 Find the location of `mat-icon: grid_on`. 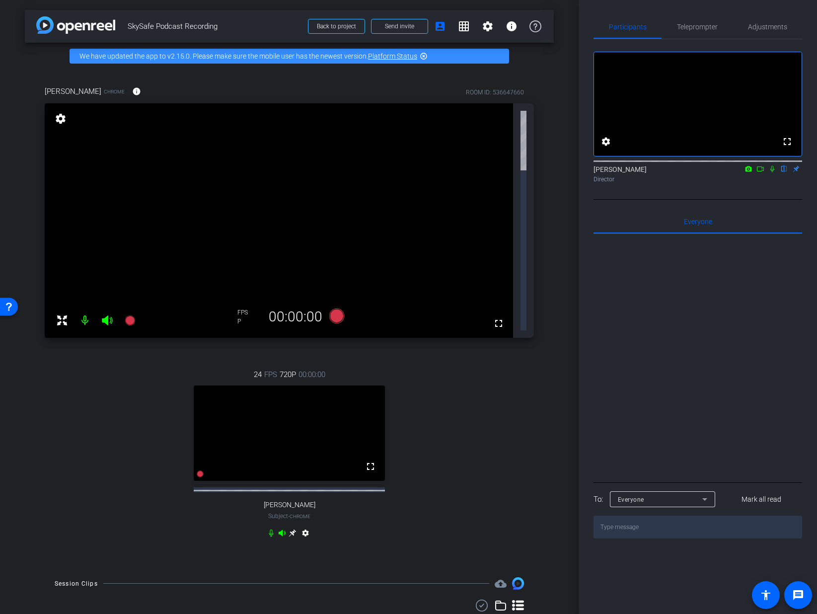

mat-icon: grid_on is located at coordinates (464, 26).